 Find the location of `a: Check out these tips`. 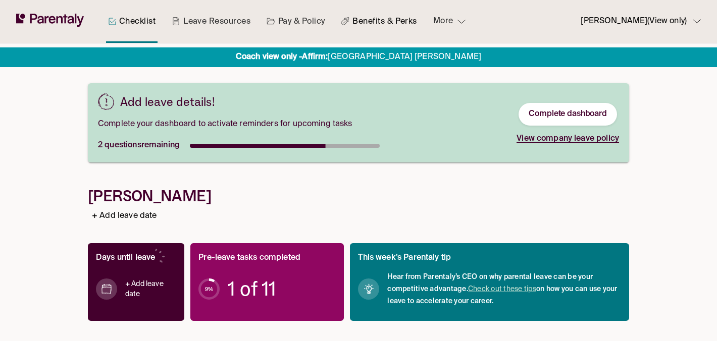

a: Check out these tips is located at coordinates (502, 289).